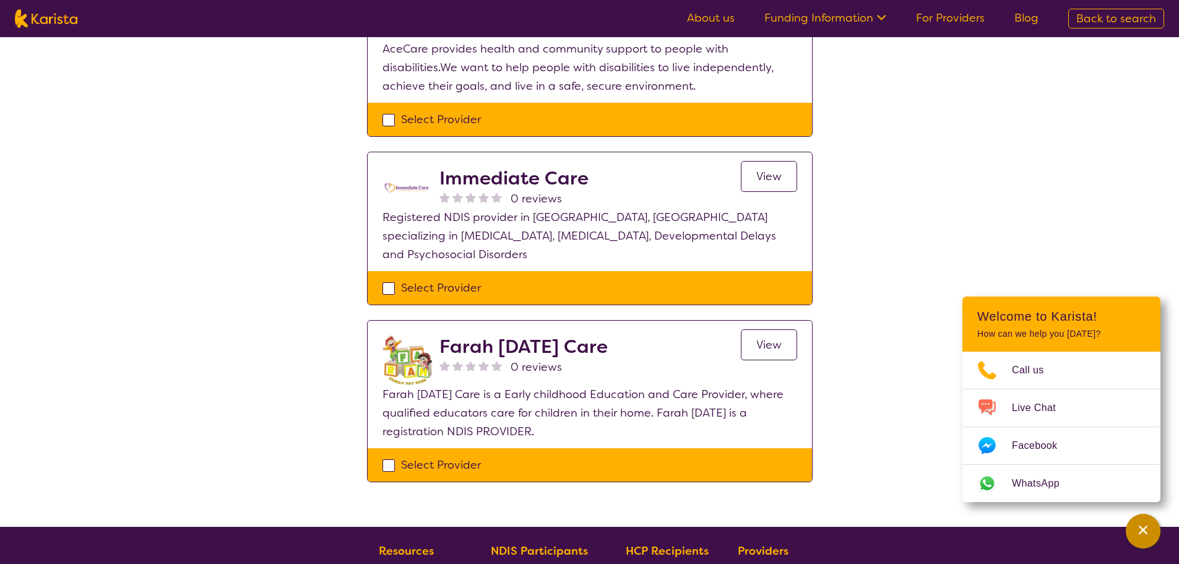 The width and height of the screenshot is (1179, 564). Describe the element at coordinates (590, 67) in the screenshot. I see `p: AceCare provides health and community support to people with disabilities.We want to help people ...` at that location.